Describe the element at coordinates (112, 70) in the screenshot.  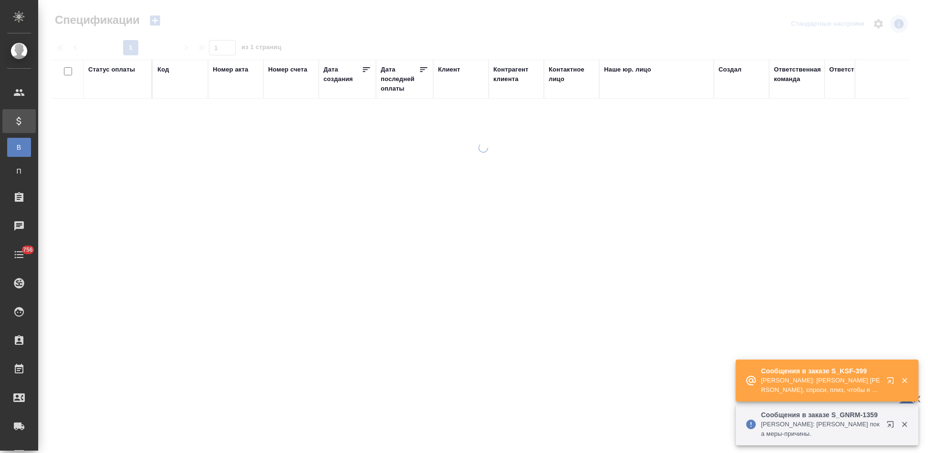
I see `div: Статус оплаты` at that location.